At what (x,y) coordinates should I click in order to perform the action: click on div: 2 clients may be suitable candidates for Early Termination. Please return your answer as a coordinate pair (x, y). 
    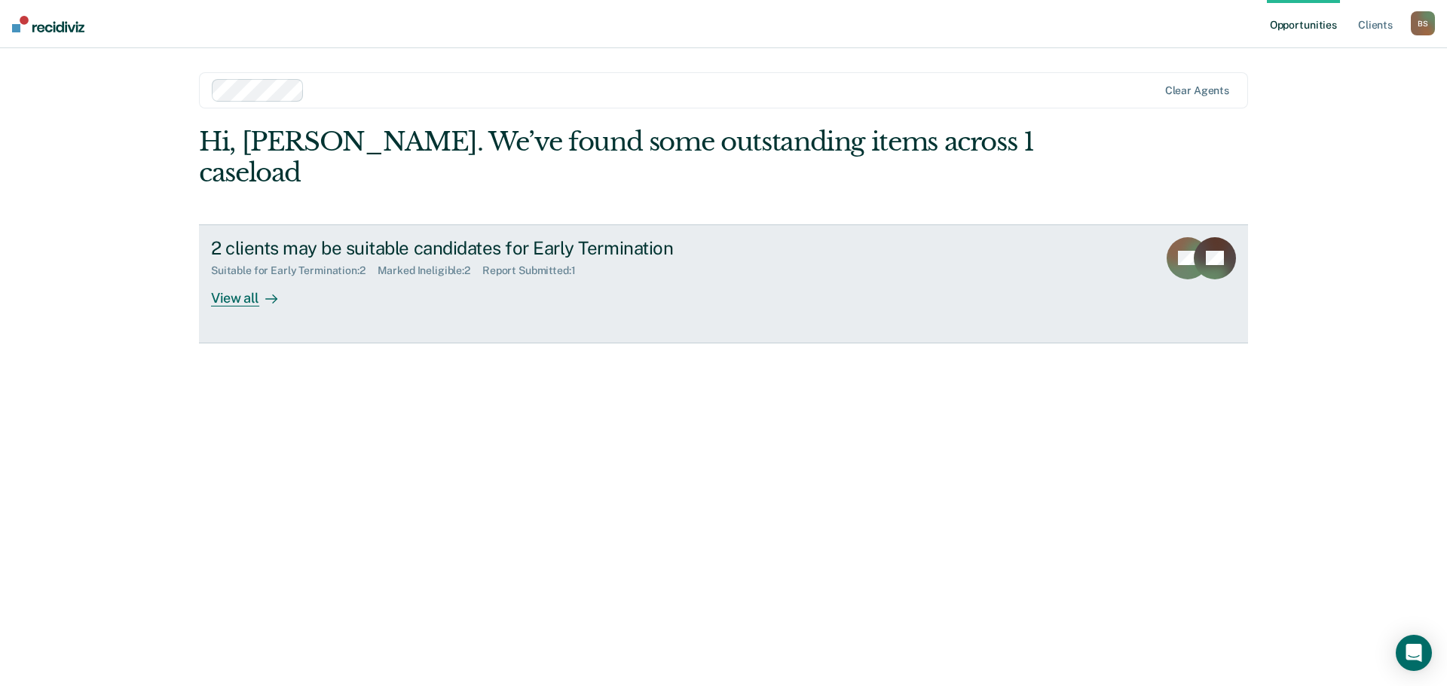
    Looking at the image, I should click on (475, 248).